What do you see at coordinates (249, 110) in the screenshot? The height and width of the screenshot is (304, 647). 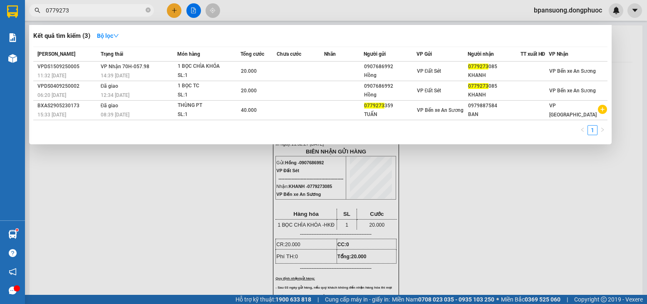 I see `span: 40.000` at bounding box center [249, 110].